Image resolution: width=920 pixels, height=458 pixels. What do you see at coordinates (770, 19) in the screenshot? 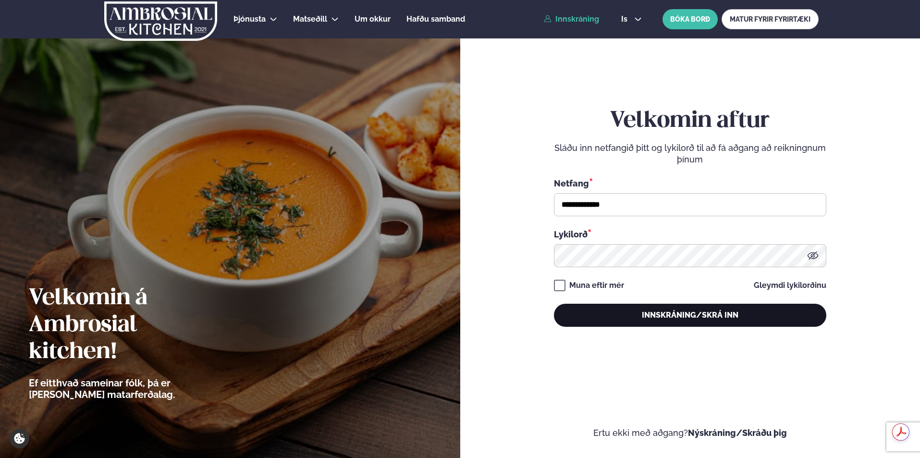
I see `a: MATUR FYRIR FYRIRTÆKI` at bounding box center [770, 19].